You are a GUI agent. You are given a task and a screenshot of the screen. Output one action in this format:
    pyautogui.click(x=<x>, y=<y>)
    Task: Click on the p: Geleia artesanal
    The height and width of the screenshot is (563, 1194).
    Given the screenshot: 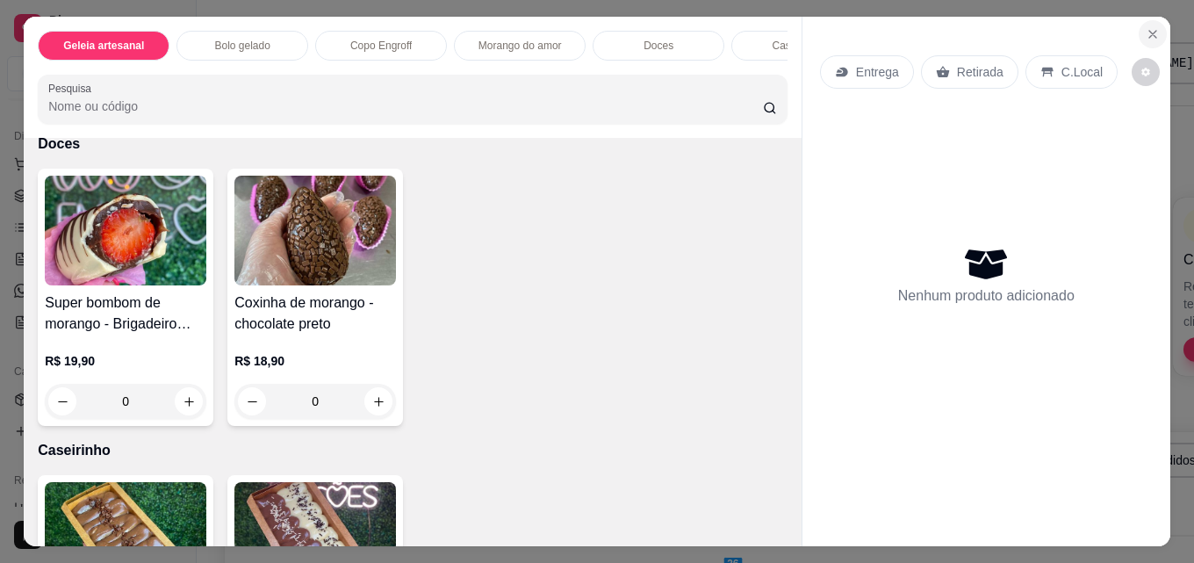 What is the action you would take?
    pyautogui.click(x=104, y=46)
    